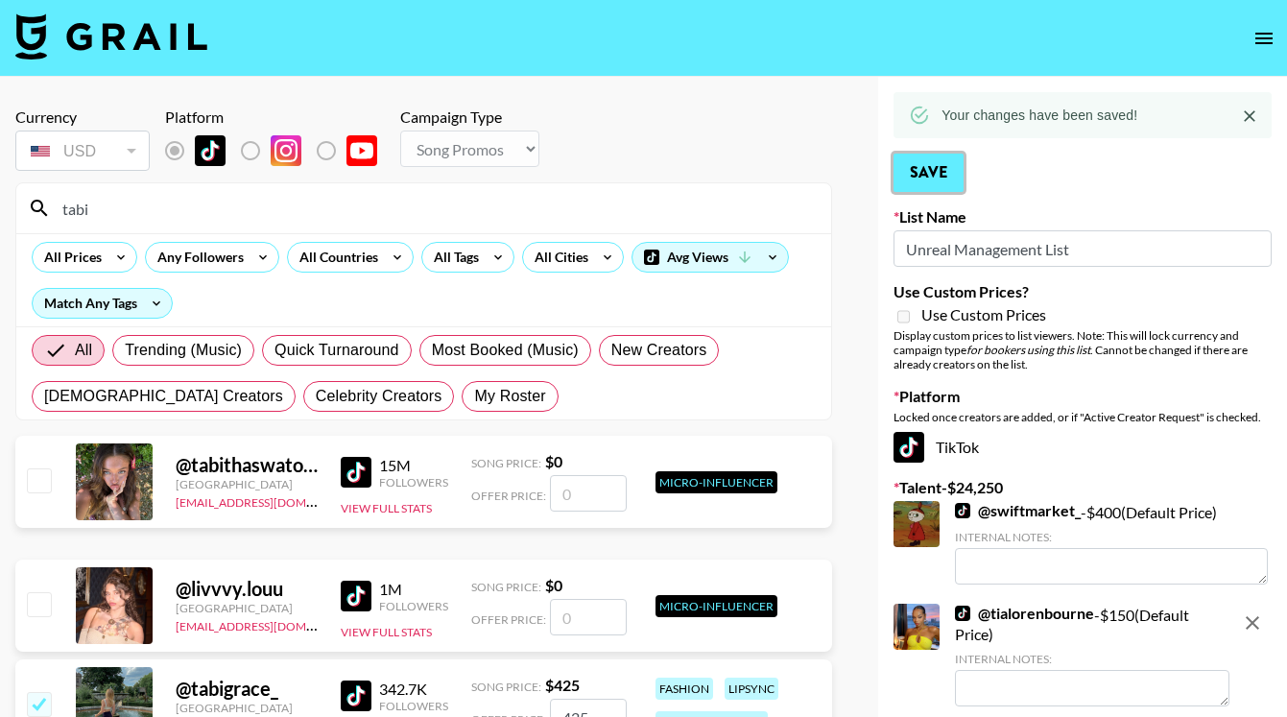  Describe the element at coordinates (1264, 38) in the screenshot. I see `button: open drawer` at that location.